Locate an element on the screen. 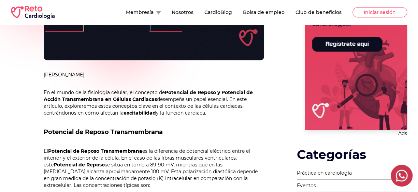 Image resolution: width=418 pixels, height=192 pixels. button: Membresía is located at coordinates (143, 12).